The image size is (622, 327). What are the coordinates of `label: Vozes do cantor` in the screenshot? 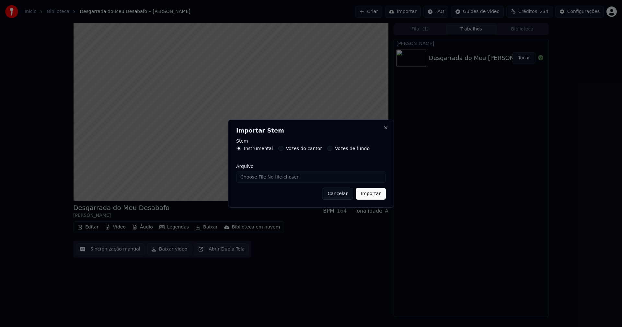 It's located at (304, 148).